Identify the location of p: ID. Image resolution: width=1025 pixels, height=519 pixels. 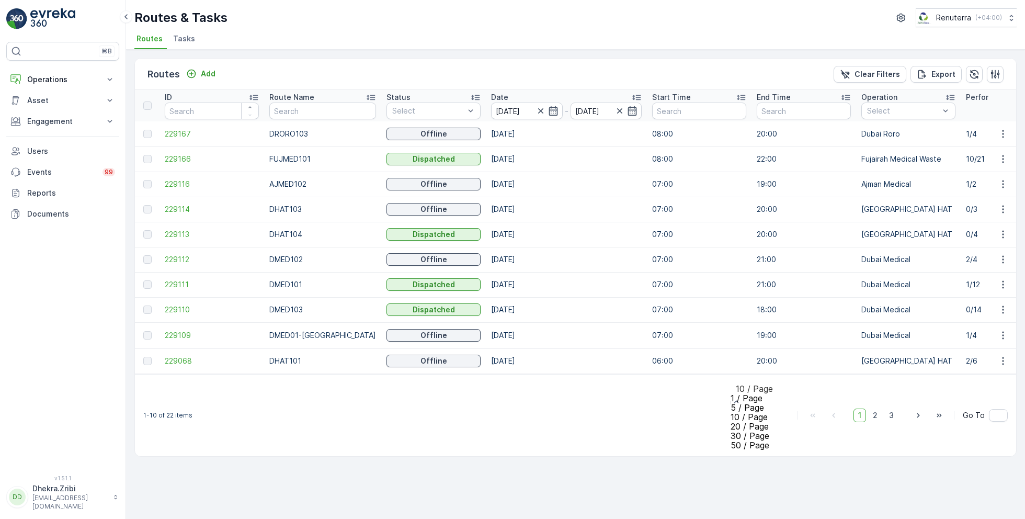
(168, 97).